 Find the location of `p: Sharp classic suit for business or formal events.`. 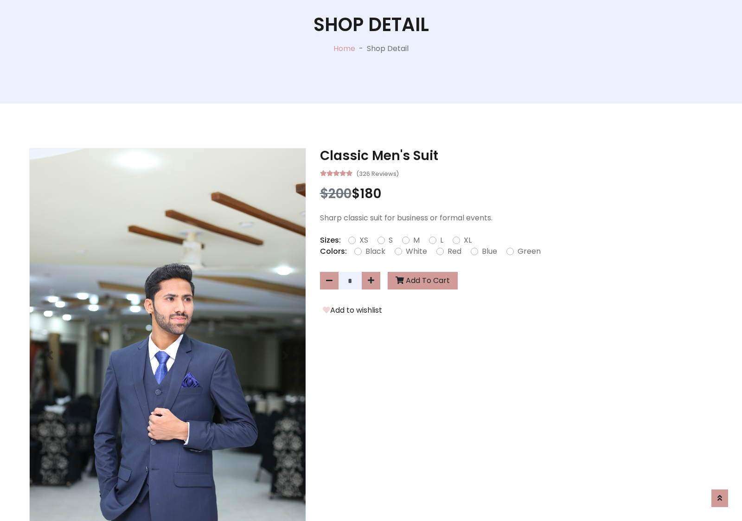

p: Sharp classic suit for business or formal events. is located at coordinates (516, 218).